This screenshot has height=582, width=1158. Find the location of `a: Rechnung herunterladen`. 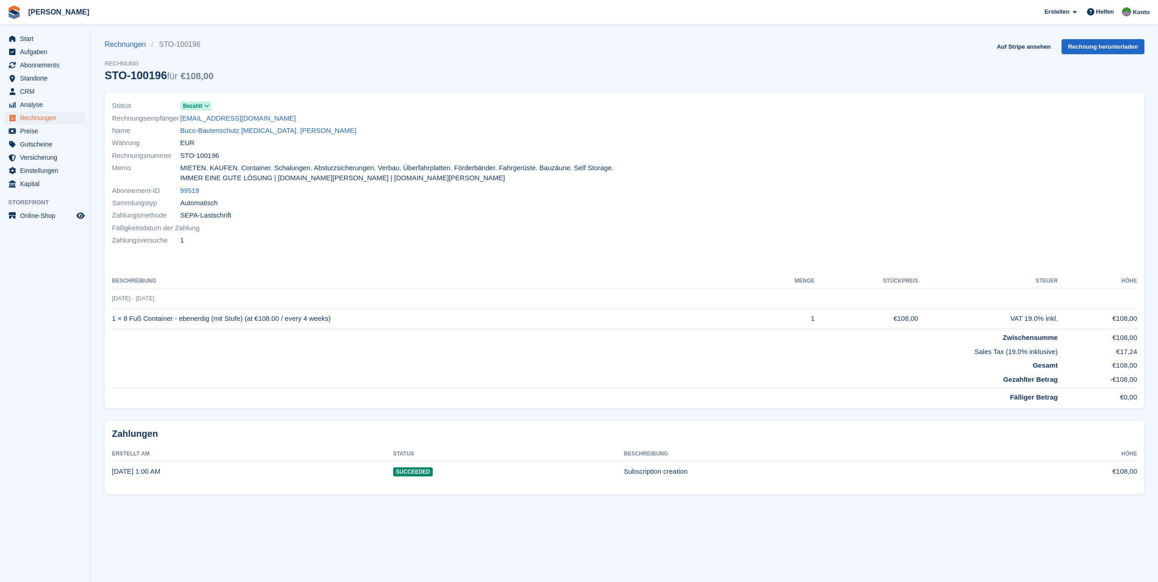

a: Rechnung herunterladen is located at coordinates (1103, 46).